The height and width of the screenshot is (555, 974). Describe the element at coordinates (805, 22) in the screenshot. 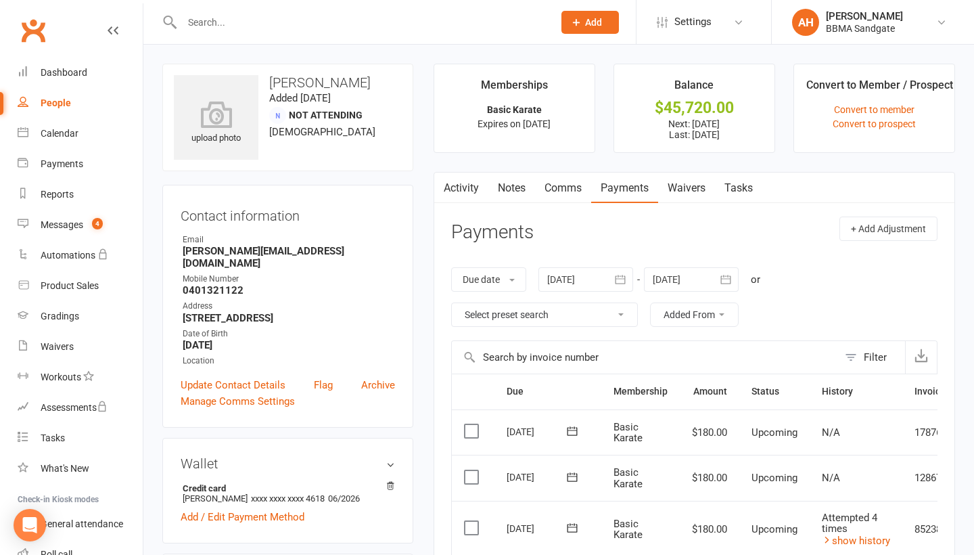

I see `div: AH` at that location.